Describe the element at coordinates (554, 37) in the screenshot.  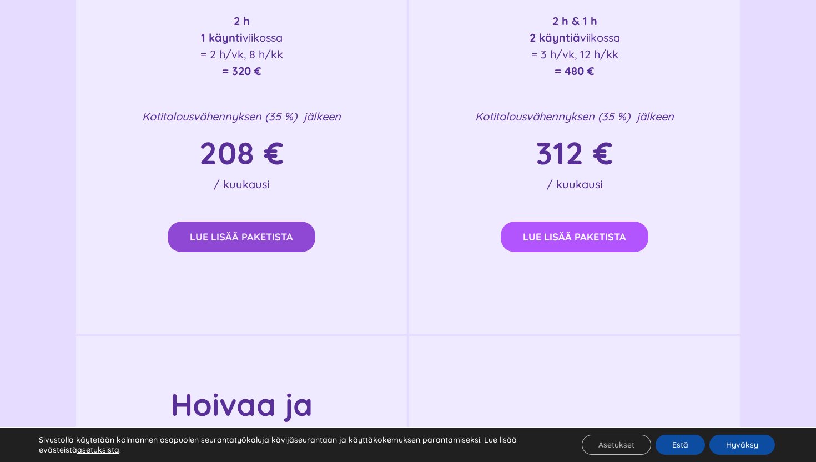
I see `strong: 2 käyntiä` at that location.